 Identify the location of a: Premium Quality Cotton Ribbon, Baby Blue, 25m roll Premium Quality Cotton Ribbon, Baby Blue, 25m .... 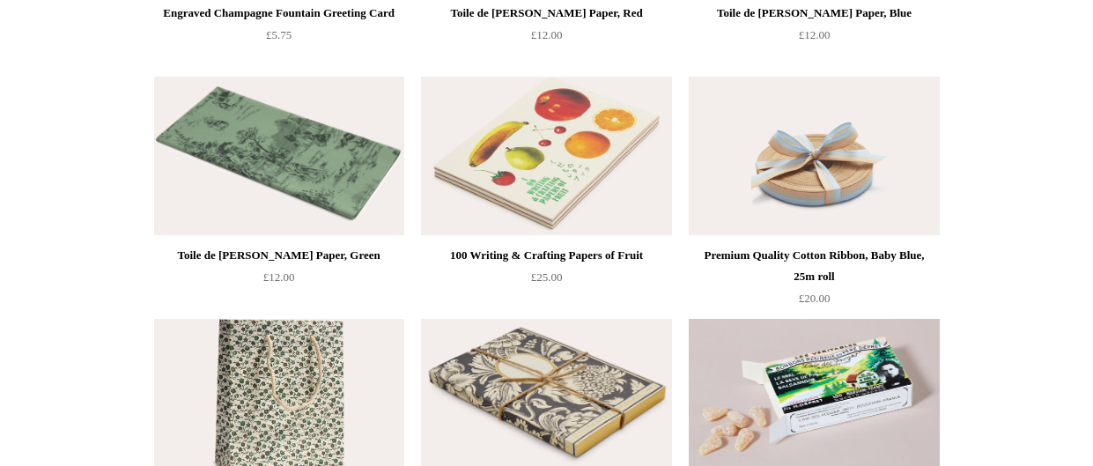
(814, 156).